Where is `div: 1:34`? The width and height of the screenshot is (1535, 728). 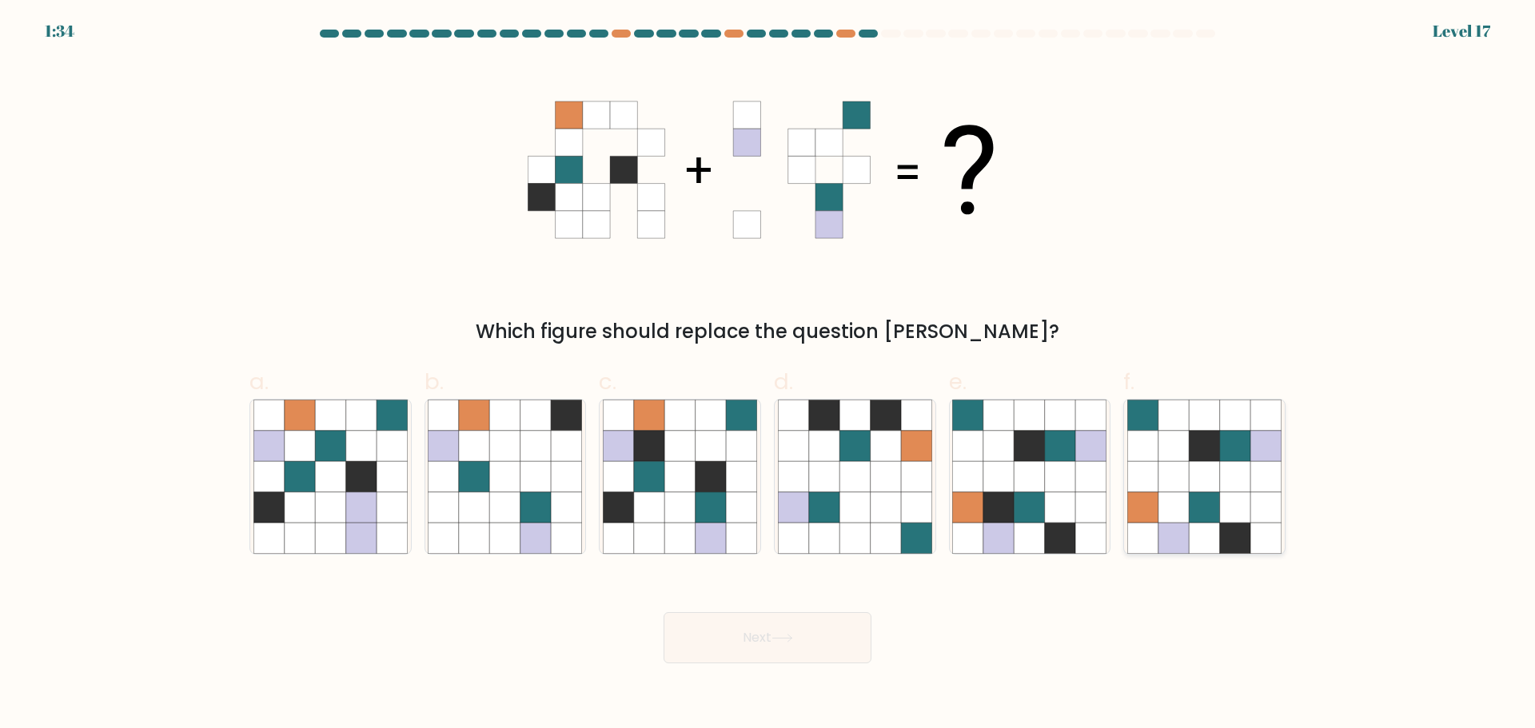
div: 1:34 is located at coordinates (59, 31).